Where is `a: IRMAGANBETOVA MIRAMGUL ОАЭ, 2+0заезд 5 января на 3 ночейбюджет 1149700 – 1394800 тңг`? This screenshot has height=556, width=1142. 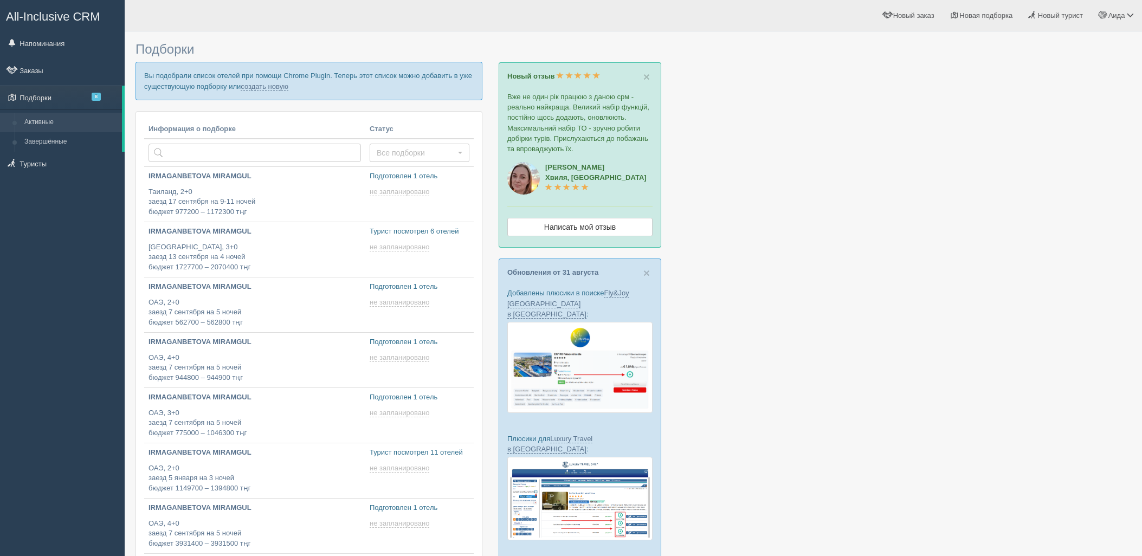 a: IRMAGANBETOVA MIRAMGUL ОАЭ, 2+0заезд 5 января на 3 ночейбюджет 1149700 – 1394800 тңг is located at coordinates (255, 470).